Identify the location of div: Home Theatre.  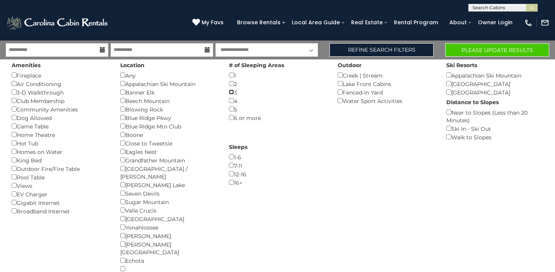
(60, 134).